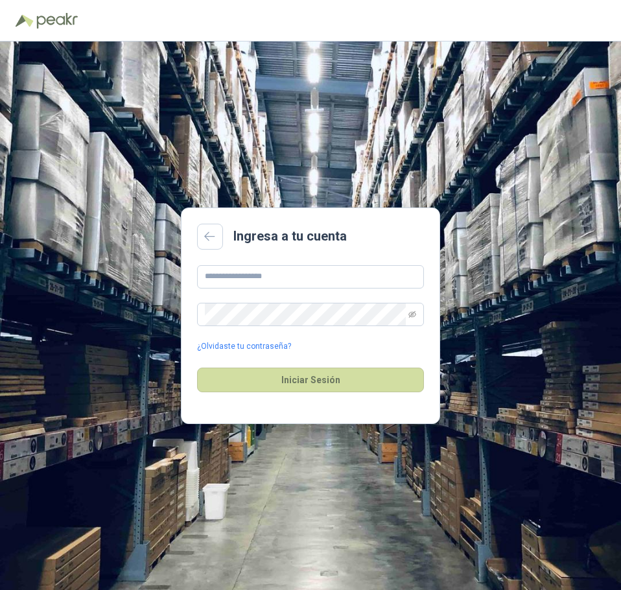 Image resolution: width=621 pixels, height=590 pixels. Describe the element at coordinates (412, 314) in the screenshot. I see `span: eye-invisible` at that location.